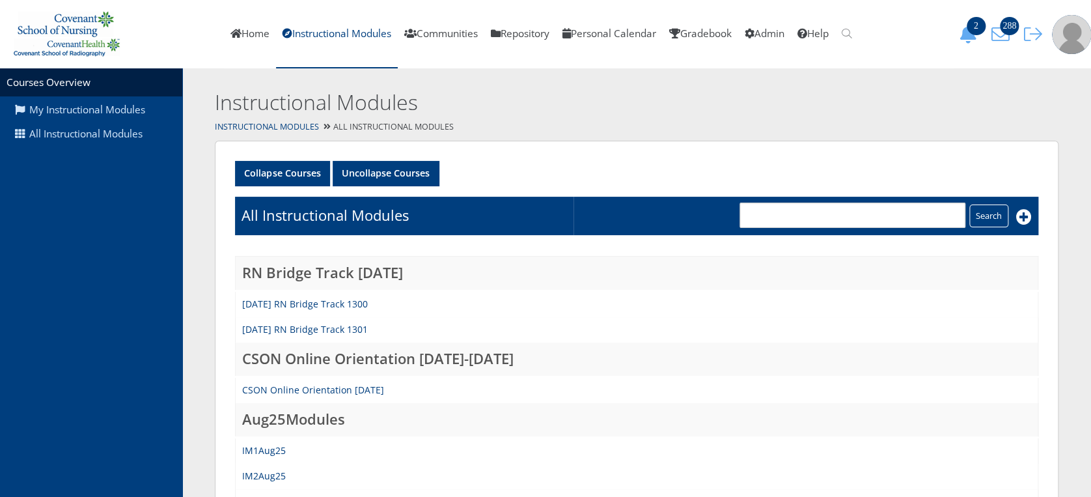  I want to click on a: Instructional Modules, so click(267, 126).